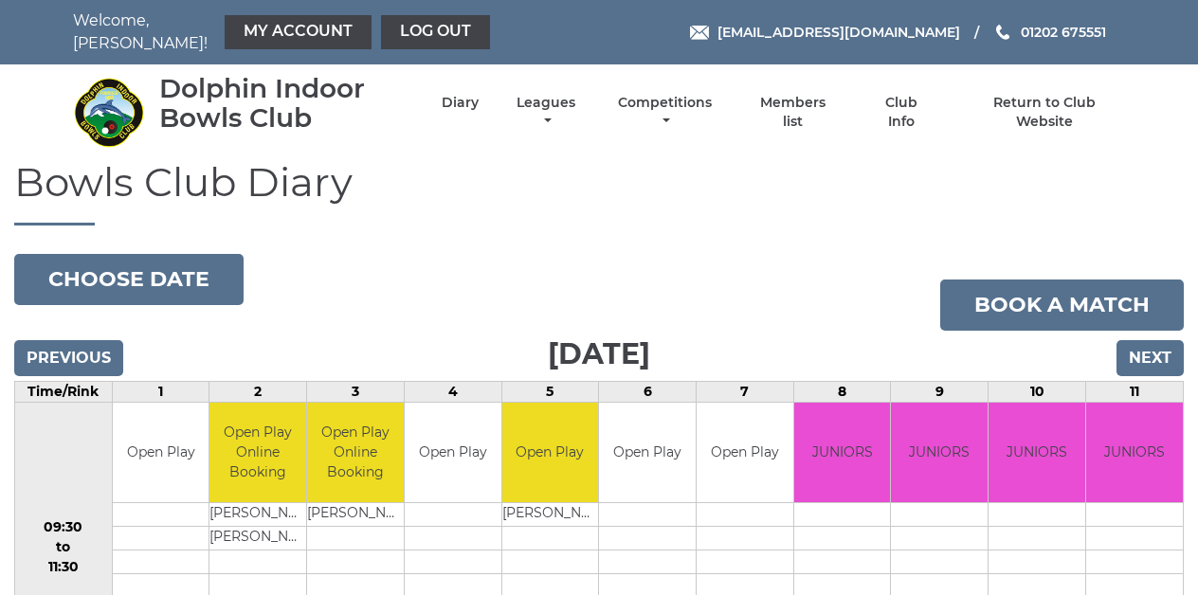 The height and width of the screenshot is (595, 1198). I want to click on td: 1, so click(160, 392).